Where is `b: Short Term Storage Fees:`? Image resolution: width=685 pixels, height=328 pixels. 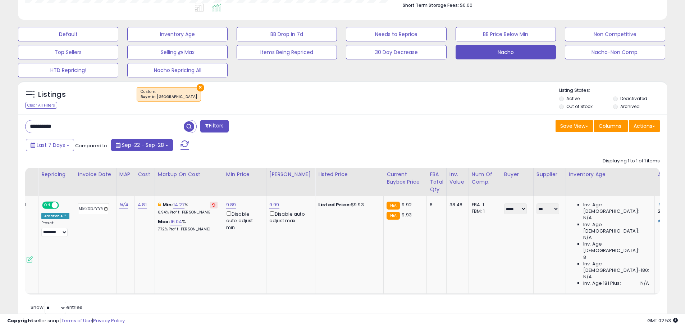 b: Short Term Storage Fees: is located at coordinates (431, 5).